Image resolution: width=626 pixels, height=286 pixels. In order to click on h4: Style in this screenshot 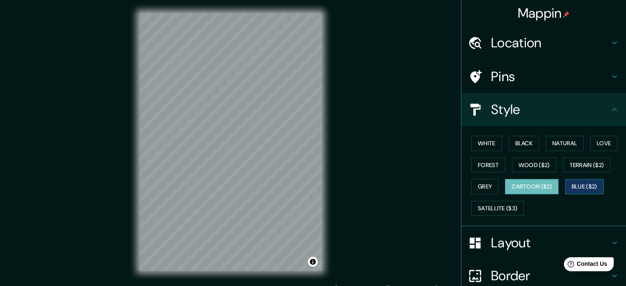, I will do `click(551, 110)`.